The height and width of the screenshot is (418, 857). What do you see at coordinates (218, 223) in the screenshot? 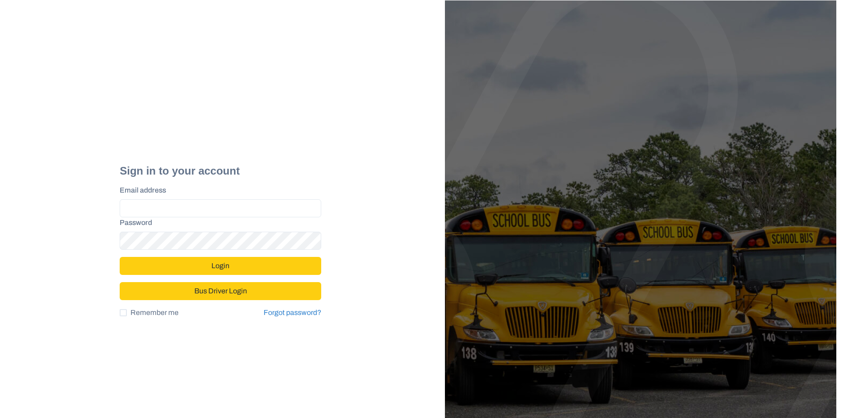
I see `label: Password` at bounding box center [218, 223].